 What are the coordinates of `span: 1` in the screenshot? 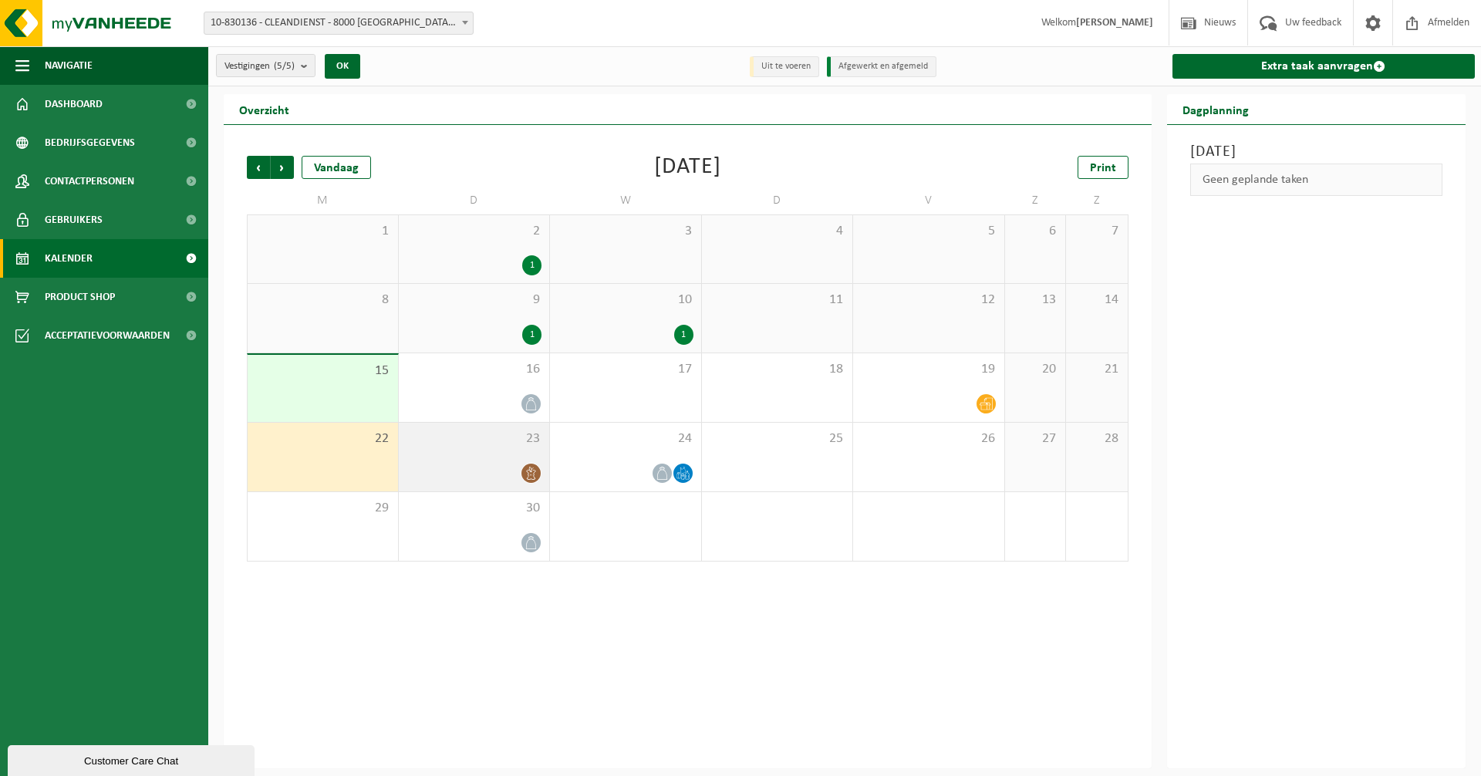 It's located at (323, 231).